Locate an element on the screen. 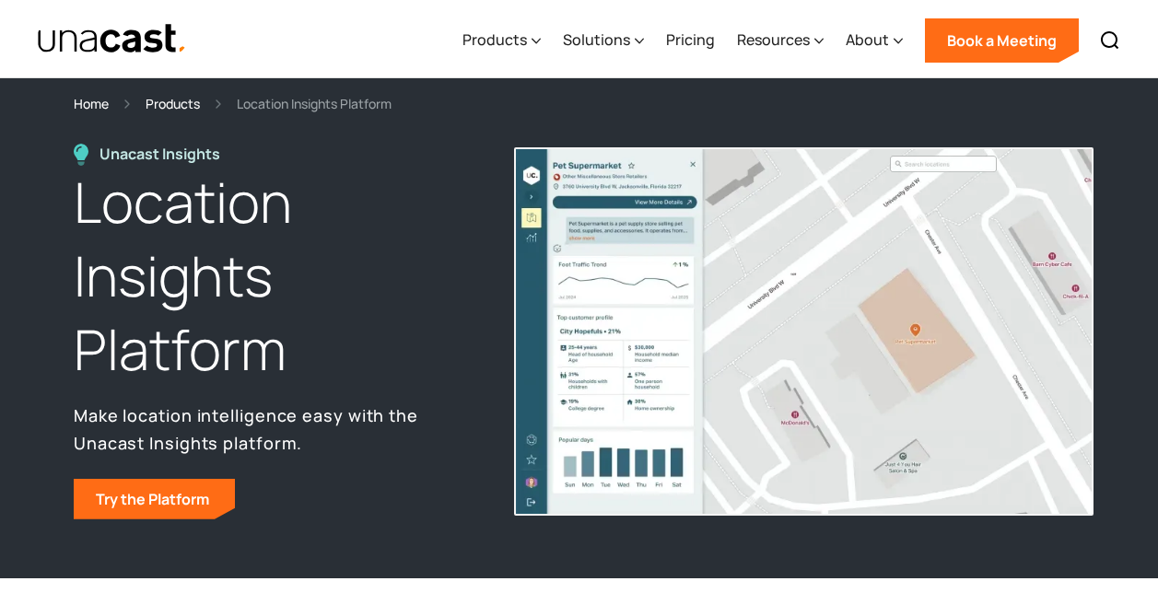  div: Home is located at coordinates (91, 103).